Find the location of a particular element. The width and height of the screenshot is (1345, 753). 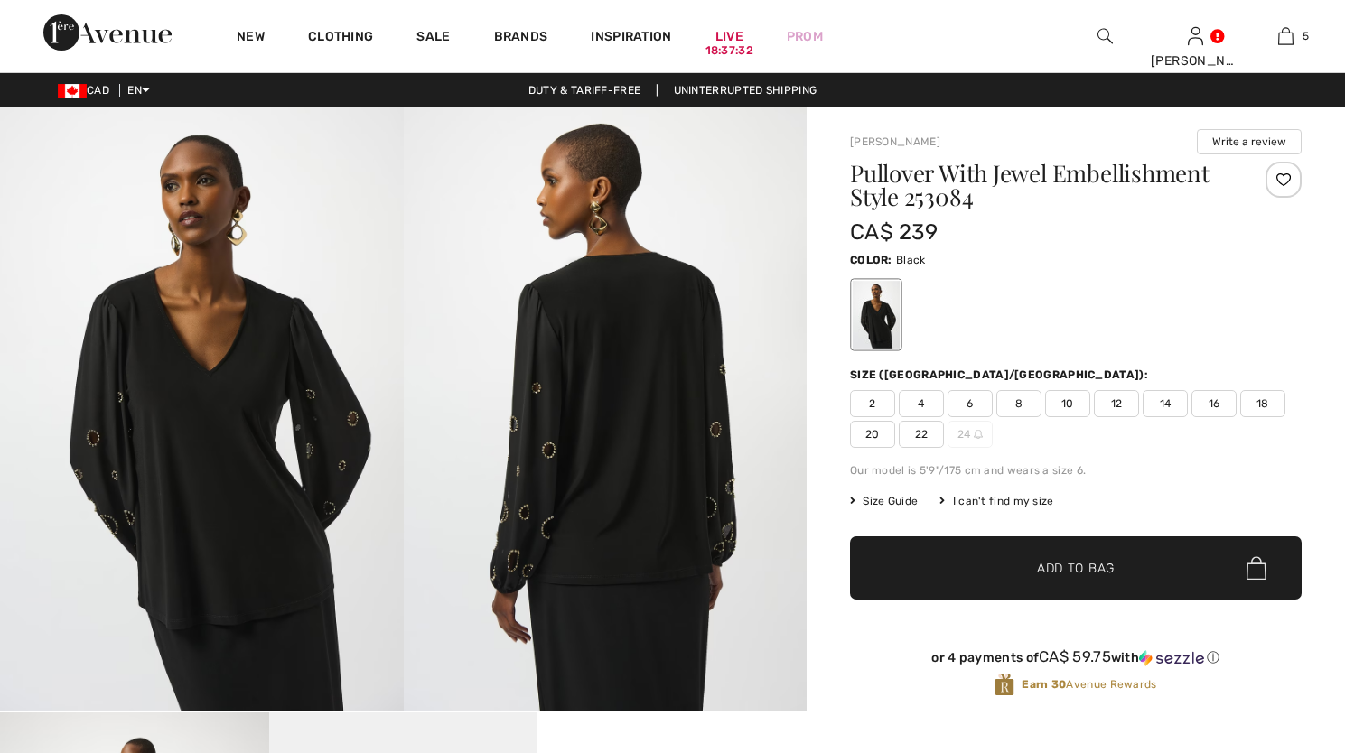

span: Add to Bag is located at coordinates (1076, 568).